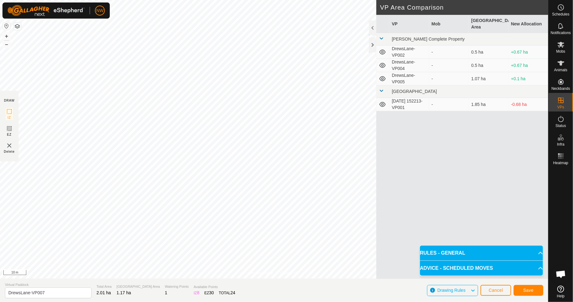 Image resolution: width=573 pixels, height=302 pixels. I want to click on div: DRAW, so click(9, 100).